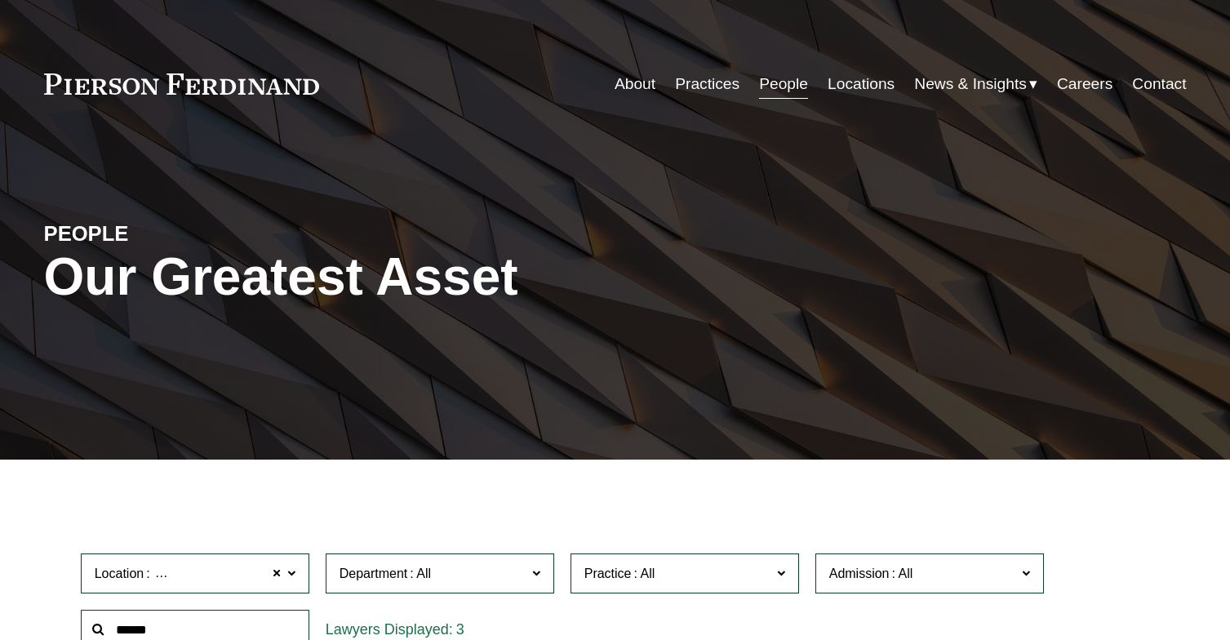  I want to click on a: About, so click(635, 84).